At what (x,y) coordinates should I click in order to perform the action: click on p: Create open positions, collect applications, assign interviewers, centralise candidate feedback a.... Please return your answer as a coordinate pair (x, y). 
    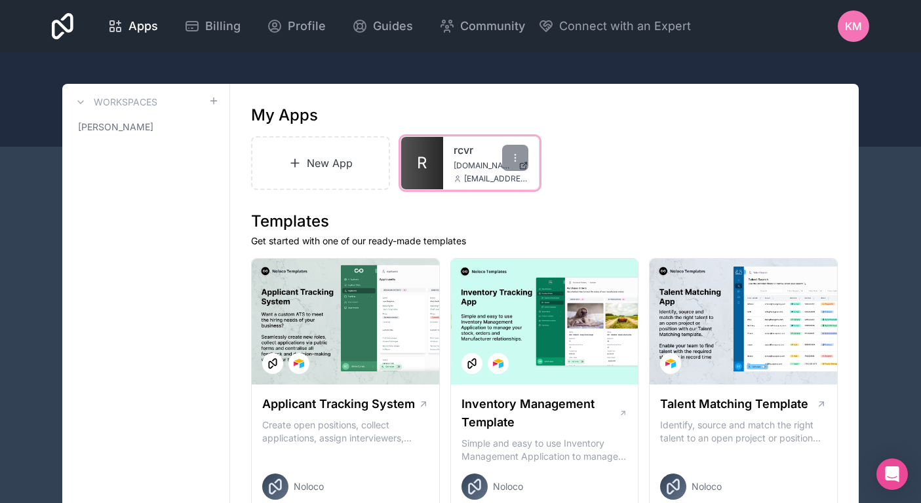
    Looking at the image, I should click on (345, 432).